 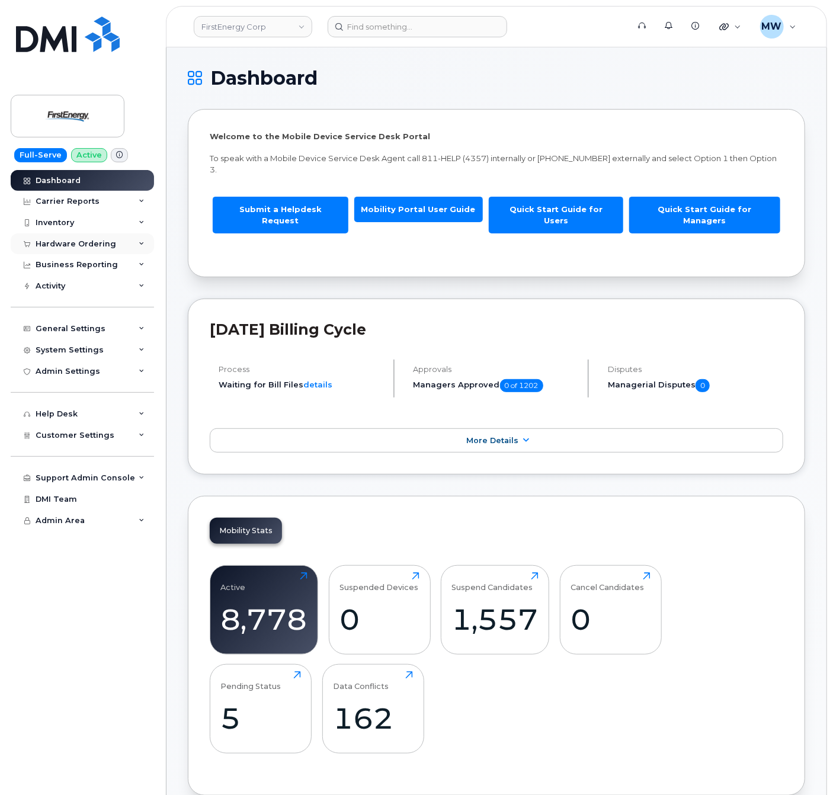 What do you see at coordinates (261, 709) in the screenshot?
I see `a: Pending Status5` at bounding box center [261, 709].